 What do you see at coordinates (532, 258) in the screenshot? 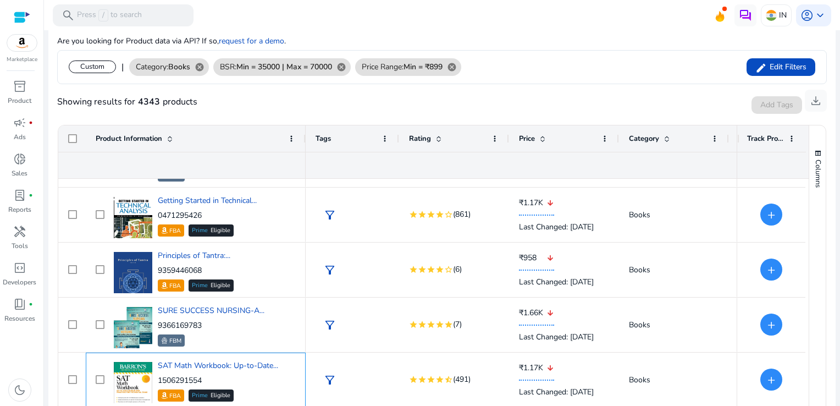
I see `span: ₹958` at bounding box center [532, 258].